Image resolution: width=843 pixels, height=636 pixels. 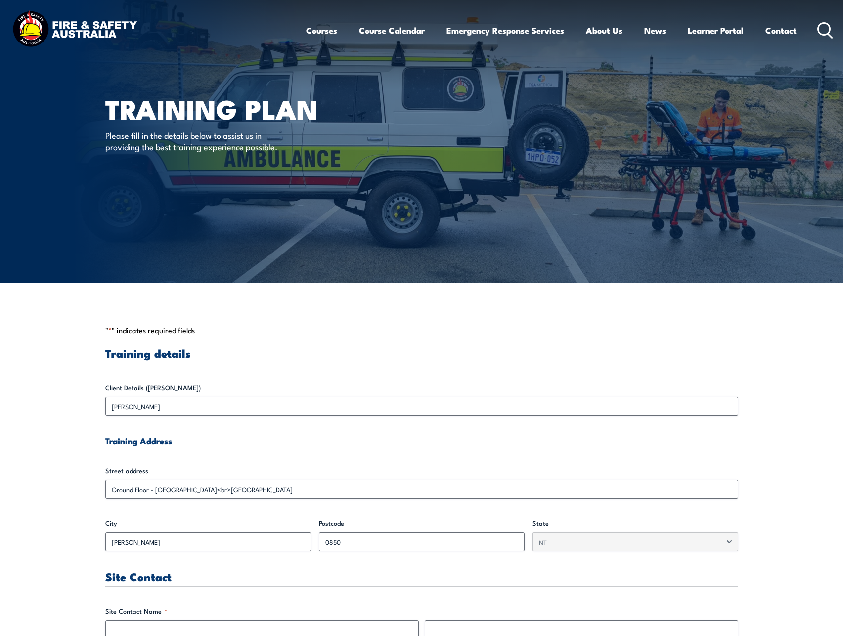 I want to click on h3: Training details, so click(x=422, y=353).